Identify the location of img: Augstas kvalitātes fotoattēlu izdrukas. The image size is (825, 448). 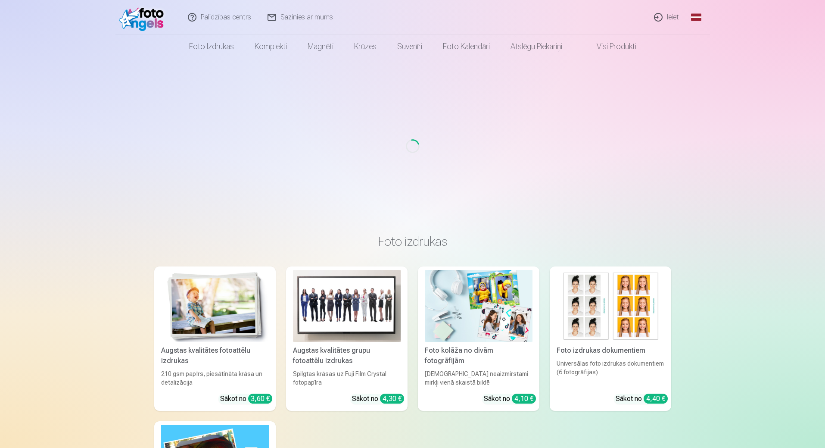
(215, 305).